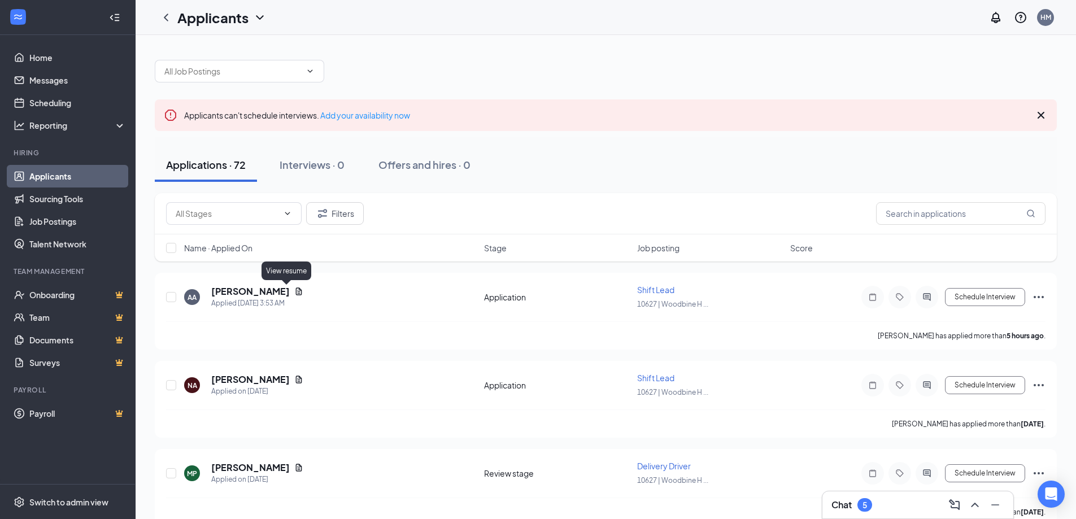 The width and height of the screenshot is (1076, 519). Describe the element at coordinates (77, 58) in the screenshot. I see `a: Home` at that location.